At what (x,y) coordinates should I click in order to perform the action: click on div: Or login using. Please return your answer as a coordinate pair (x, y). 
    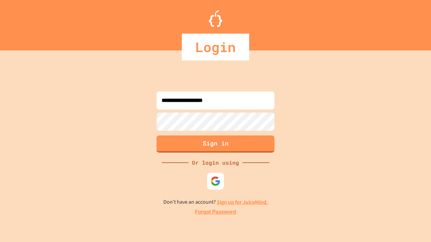
    Looking at the image, I should click on (215, 163).